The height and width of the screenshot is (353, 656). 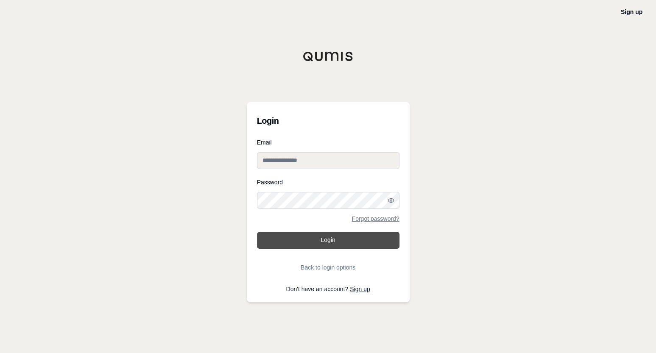 What do you see at coordinates (328, 241) in the screenshot?
I see `button: Login` at bounding box center [328, 241].